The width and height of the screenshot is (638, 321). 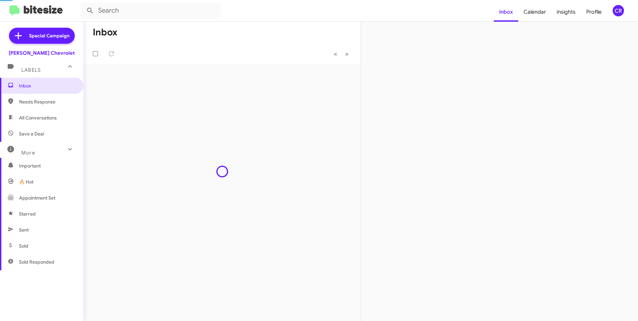 What do you see at coordinates (47, 102) in the screenshot?
I see `span: Needs Response` at bounding box center [47, 102].